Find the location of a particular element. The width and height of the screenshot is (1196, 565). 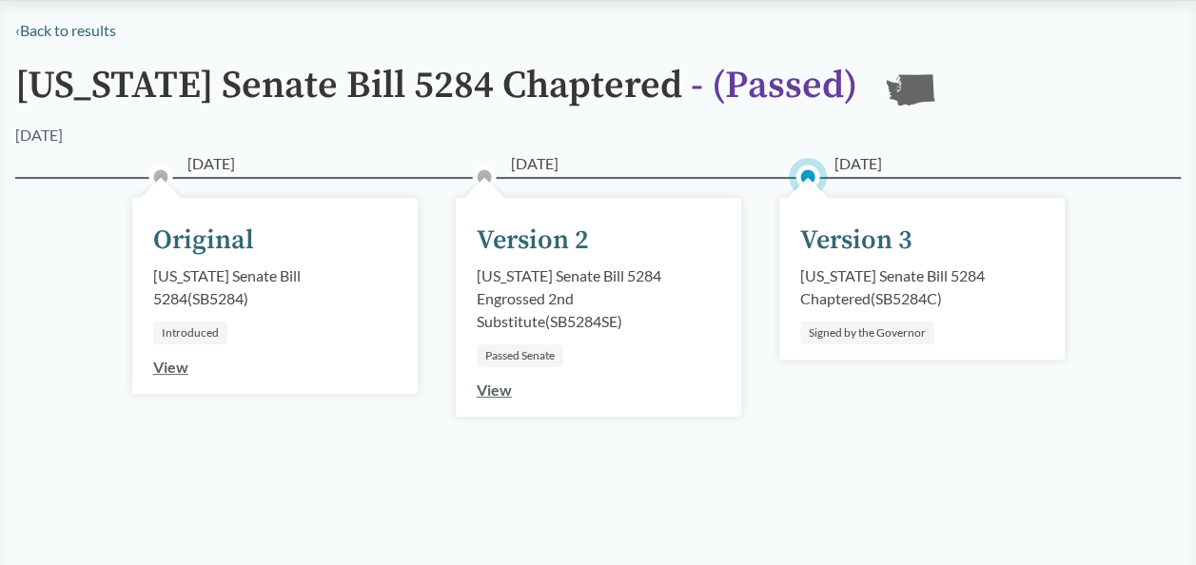

span: - ( Passed ) is located at coordinates (774, 86).